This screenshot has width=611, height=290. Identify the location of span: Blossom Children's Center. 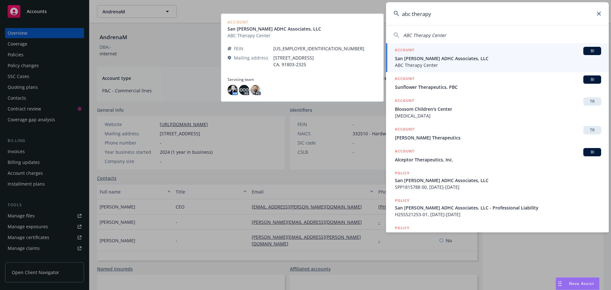
(498, 109).